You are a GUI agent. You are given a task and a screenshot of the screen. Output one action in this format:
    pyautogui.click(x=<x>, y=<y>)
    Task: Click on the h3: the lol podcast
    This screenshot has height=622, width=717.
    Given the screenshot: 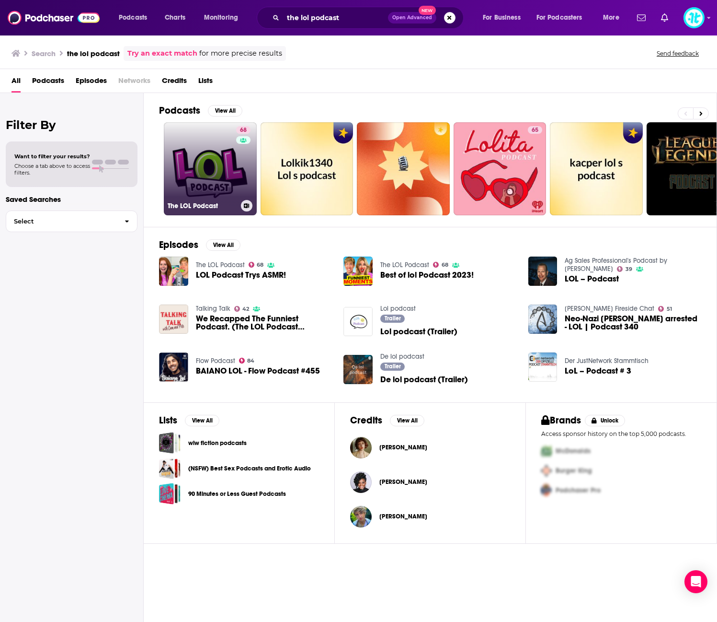 What is the action you would take?
    pyautogui.click(x=93, y=53)
    